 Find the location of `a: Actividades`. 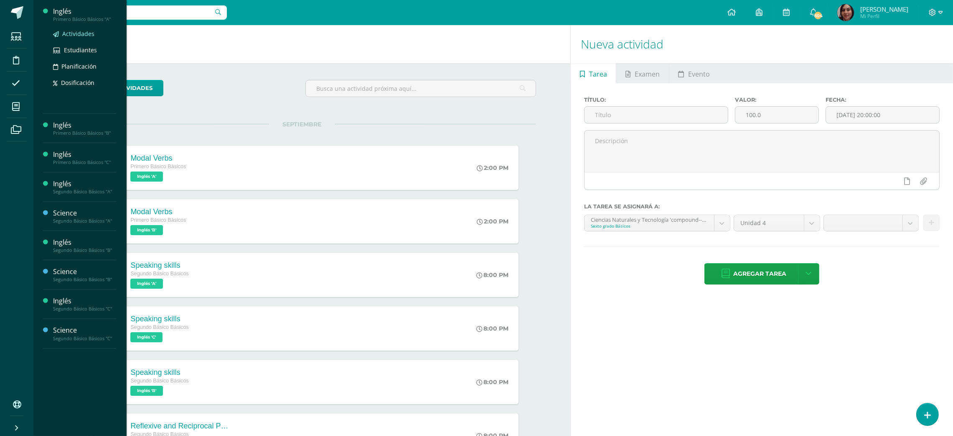

a: Actividades is located at coordinates (85, 33).